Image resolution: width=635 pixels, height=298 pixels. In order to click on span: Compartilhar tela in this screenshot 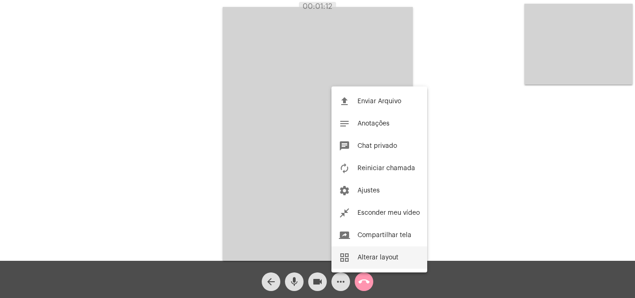, I will do `click(384, 235)`.